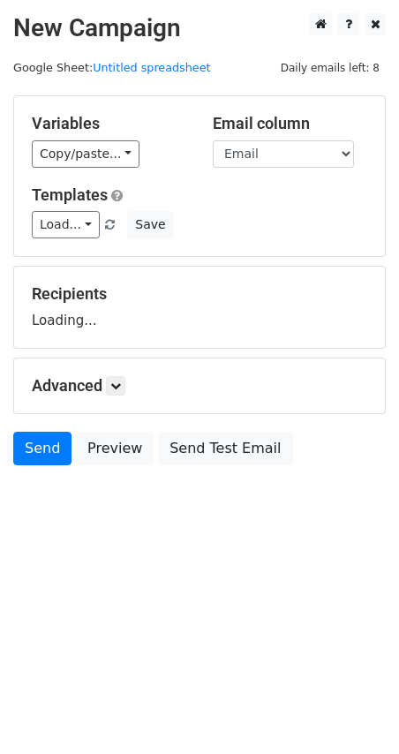 The width and height of the screenshot is (399, 754). Describe the element at coordinates (150, 224) in the screenshot. I see `button: Save` at that location.